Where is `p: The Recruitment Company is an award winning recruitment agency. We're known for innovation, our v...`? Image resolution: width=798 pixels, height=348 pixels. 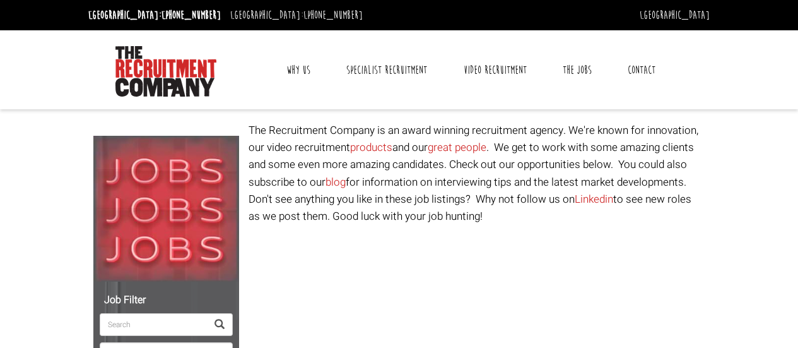 p: The Recruitment Company is an award winning recruitment agency. We're known for innovation, our v... is located at coordinates (477, 173).